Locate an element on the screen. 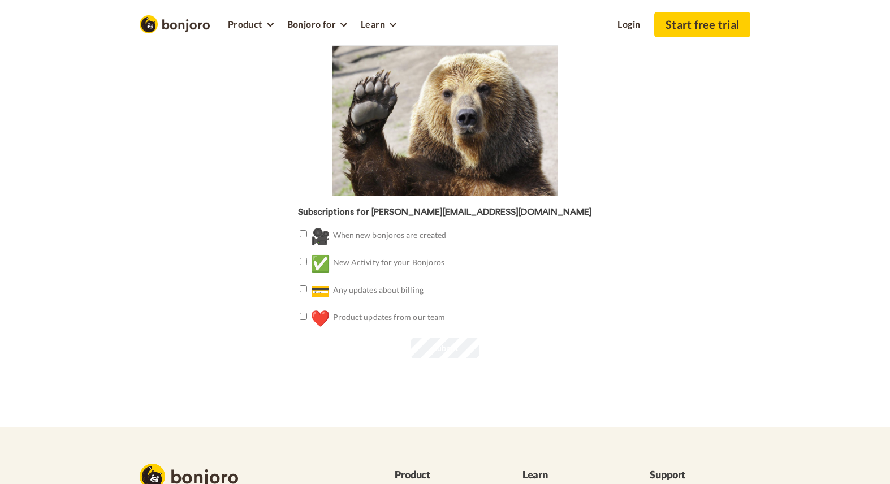 Image resolution: width=890 pixels, height=484 pixels. h4: Support is located at coordinates (700, 475).